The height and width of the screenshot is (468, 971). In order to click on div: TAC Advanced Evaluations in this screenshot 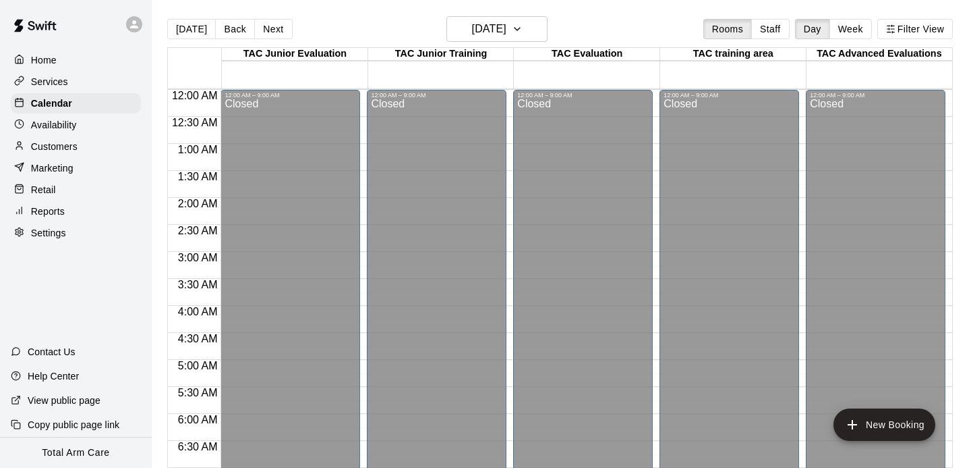, I will do `click(880, 54)`.